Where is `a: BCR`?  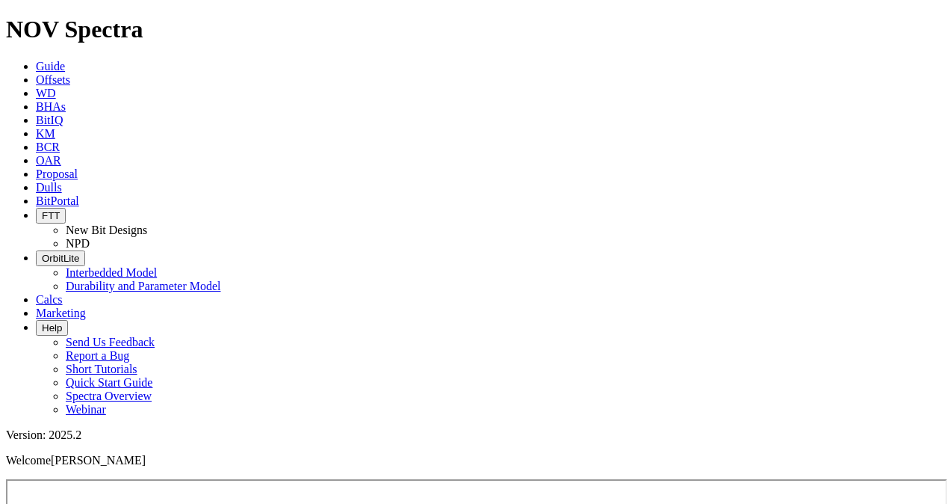
a: BCR is located at coordinates (48, 146).